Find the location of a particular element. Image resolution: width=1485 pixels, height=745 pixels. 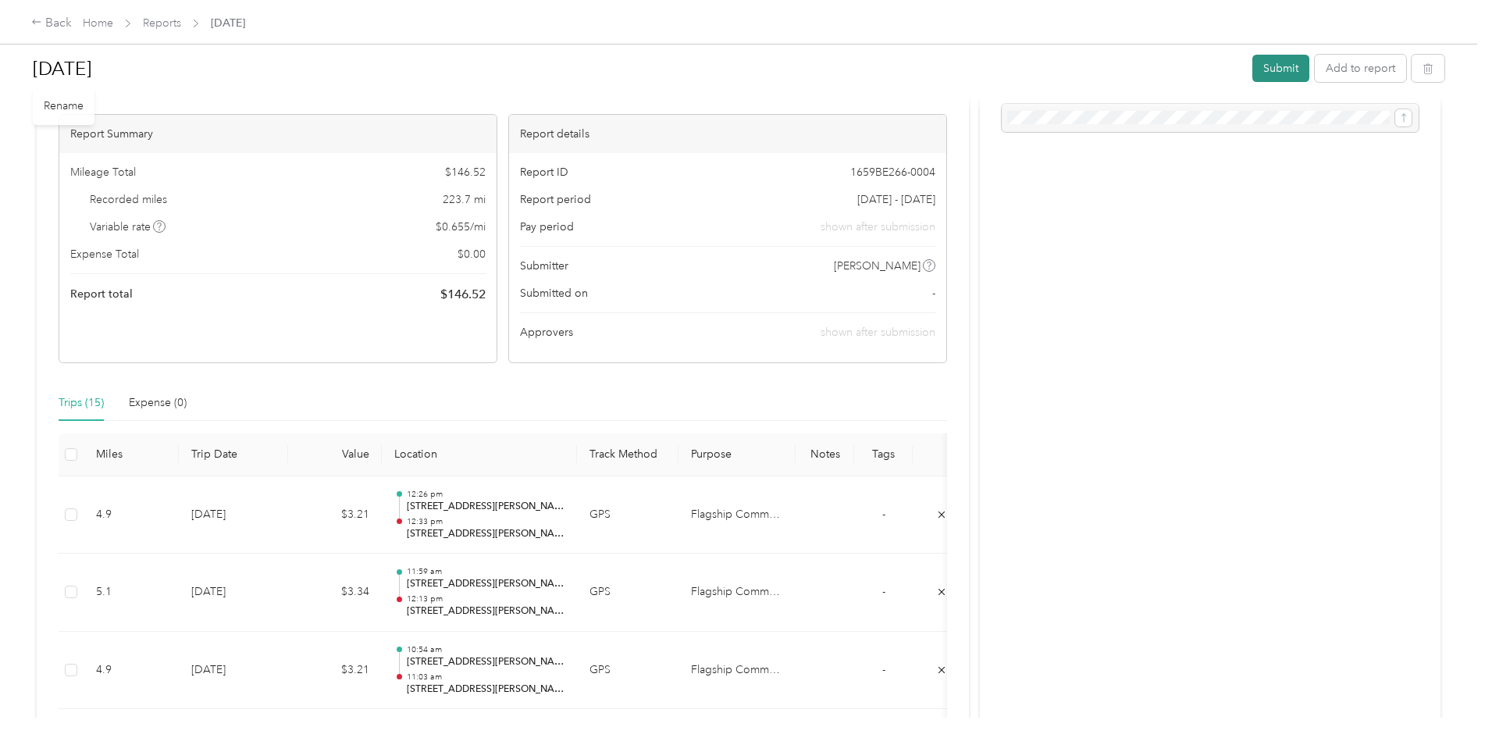

p: 12:33 pm is located at coordinates (486, 522).